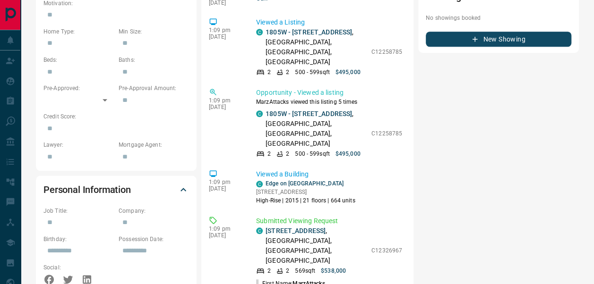  I want to click on p: No showings booked, so click(498, 18).